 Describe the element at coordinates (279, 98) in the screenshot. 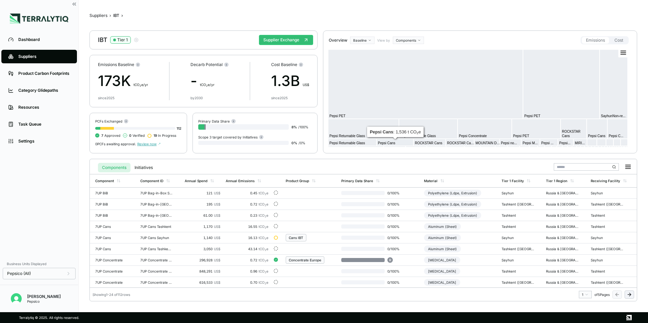

I see `div: since 2025` at that location.